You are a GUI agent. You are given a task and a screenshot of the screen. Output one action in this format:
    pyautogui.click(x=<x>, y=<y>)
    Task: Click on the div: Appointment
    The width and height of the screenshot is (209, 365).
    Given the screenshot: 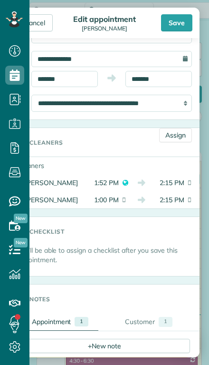 What is the action you would take?
    pyautogui.click(x=51, y=321)
    